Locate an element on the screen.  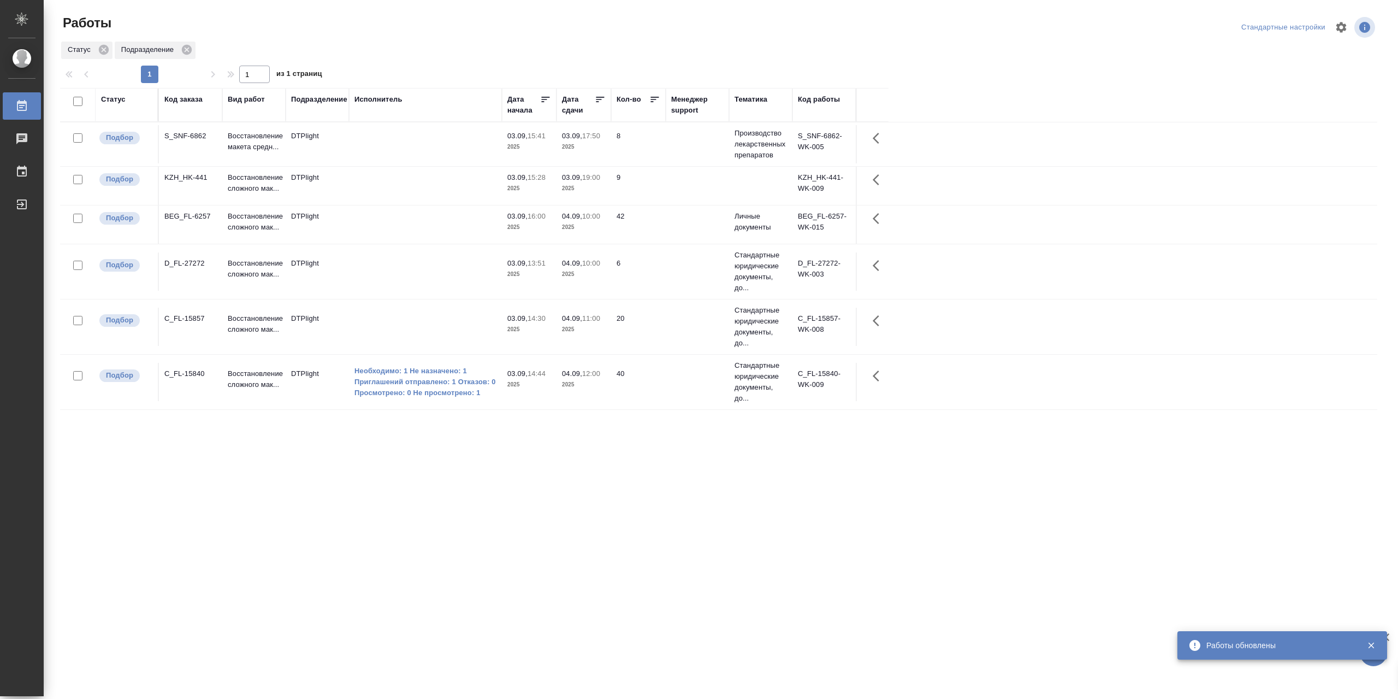
p: 15:28 is located at coordinates (536, 177).